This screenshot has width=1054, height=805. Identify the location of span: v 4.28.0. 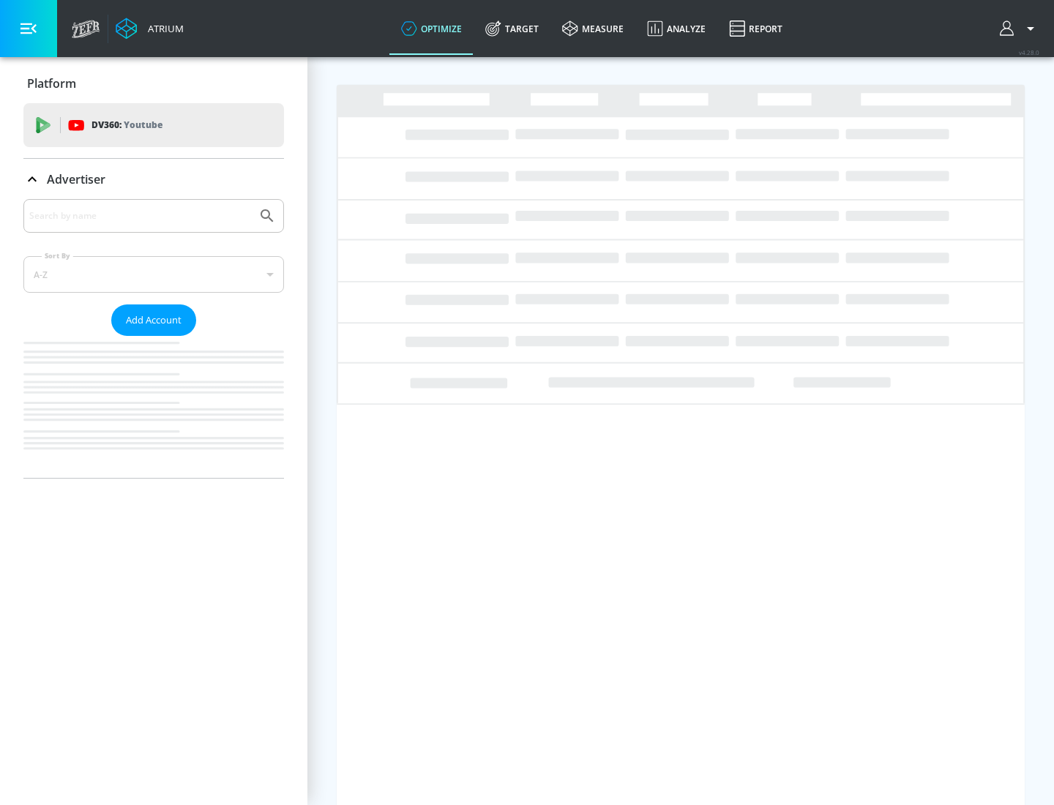
(1029, 52).